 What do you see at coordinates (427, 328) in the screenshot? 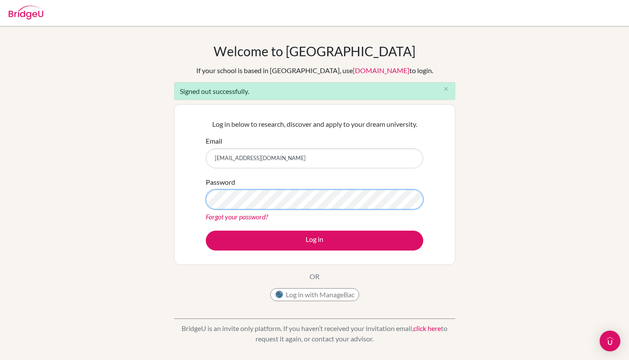
I see `a: click here` at bounding box center [427, 328].